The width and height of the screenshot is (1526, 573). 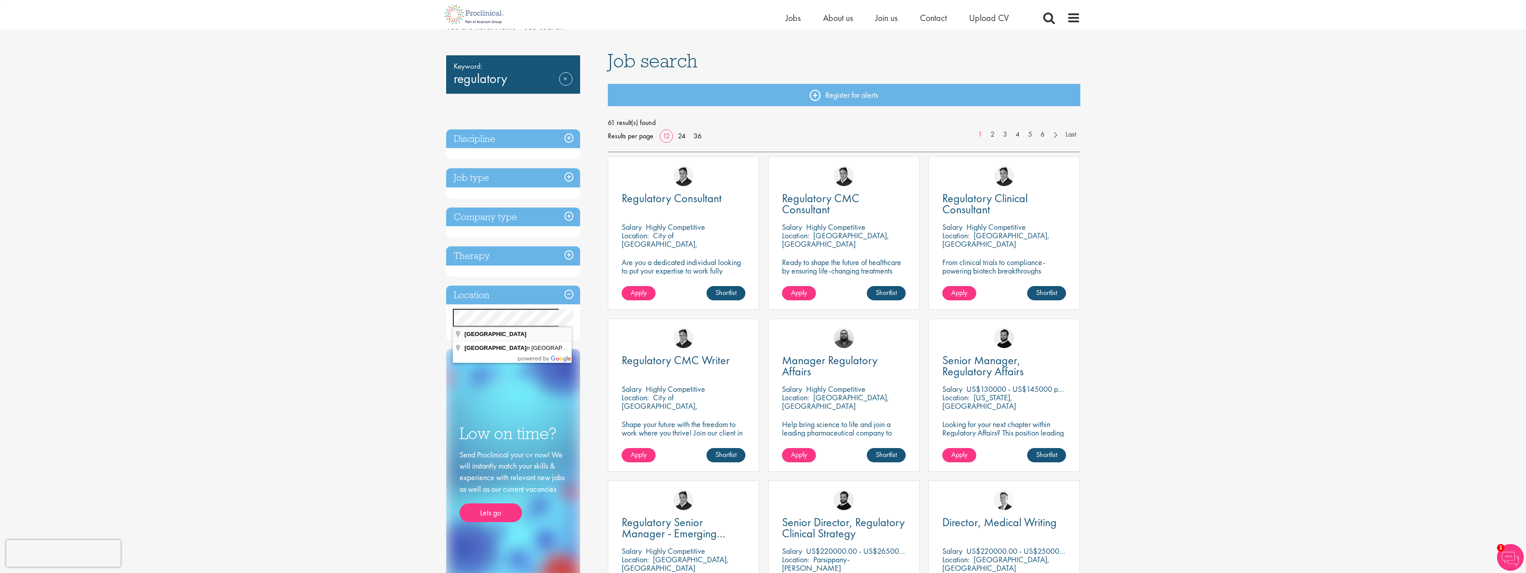 I want to click on p: US$220000.00 - US$250000.00 per annum, so click(x=1037, y=551).